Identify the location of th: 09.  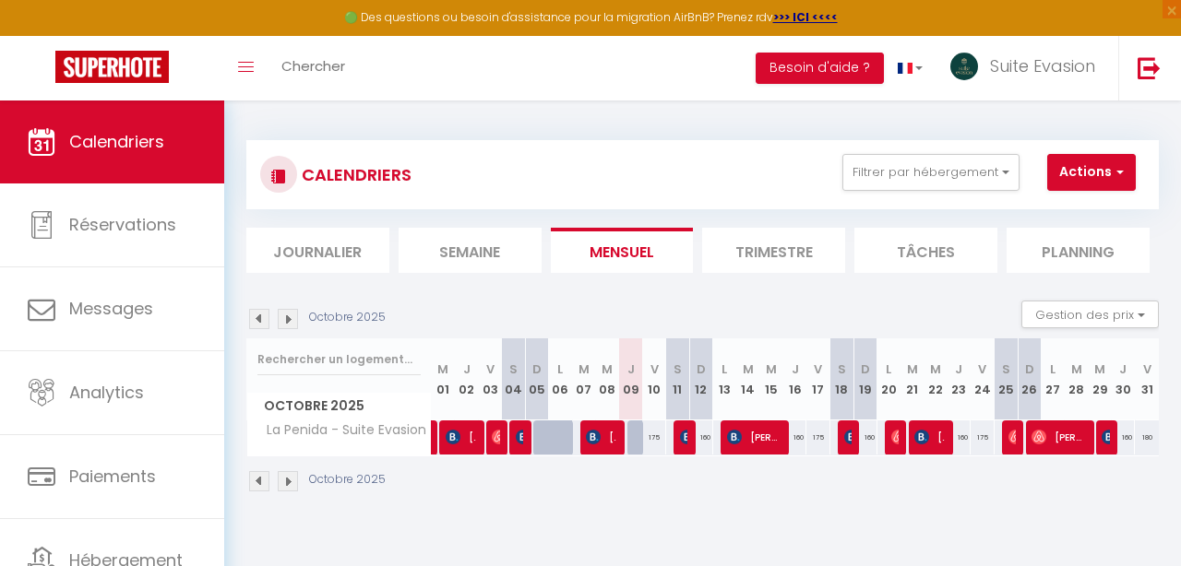
(630, 379).